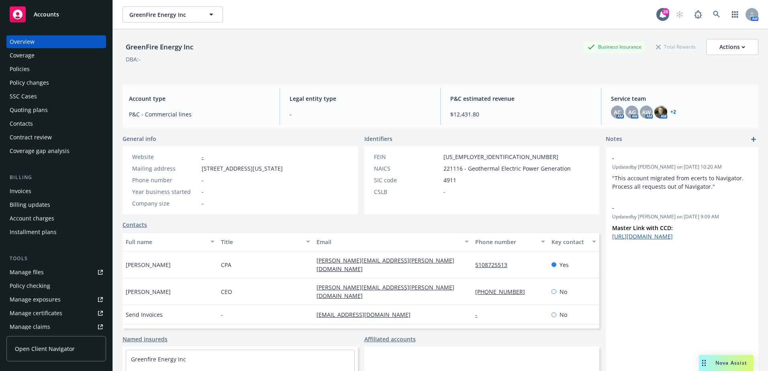 The height and width of the screenshot is (371, 768). Describe the element at coordinates (20, 191) in the screenshot. I see `div: Invoices` at that location.